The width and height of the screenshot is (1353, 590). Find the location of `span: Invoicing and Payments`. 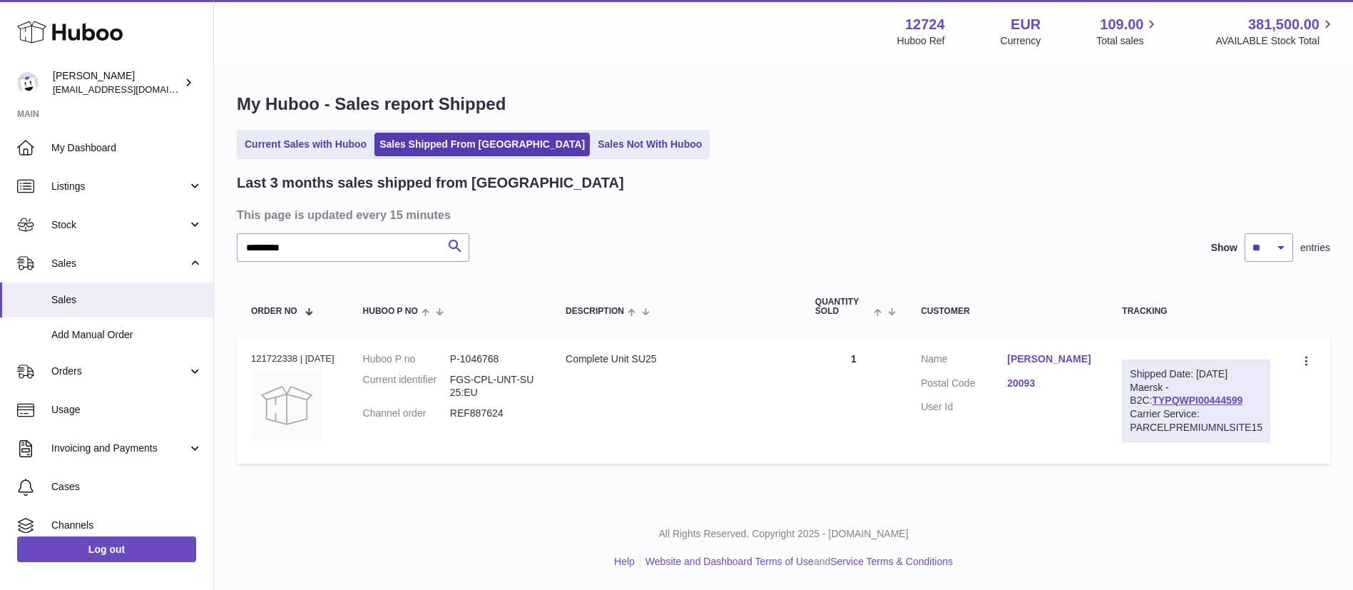

span: Invoicing and Payments is located at coordinates (119, 448).